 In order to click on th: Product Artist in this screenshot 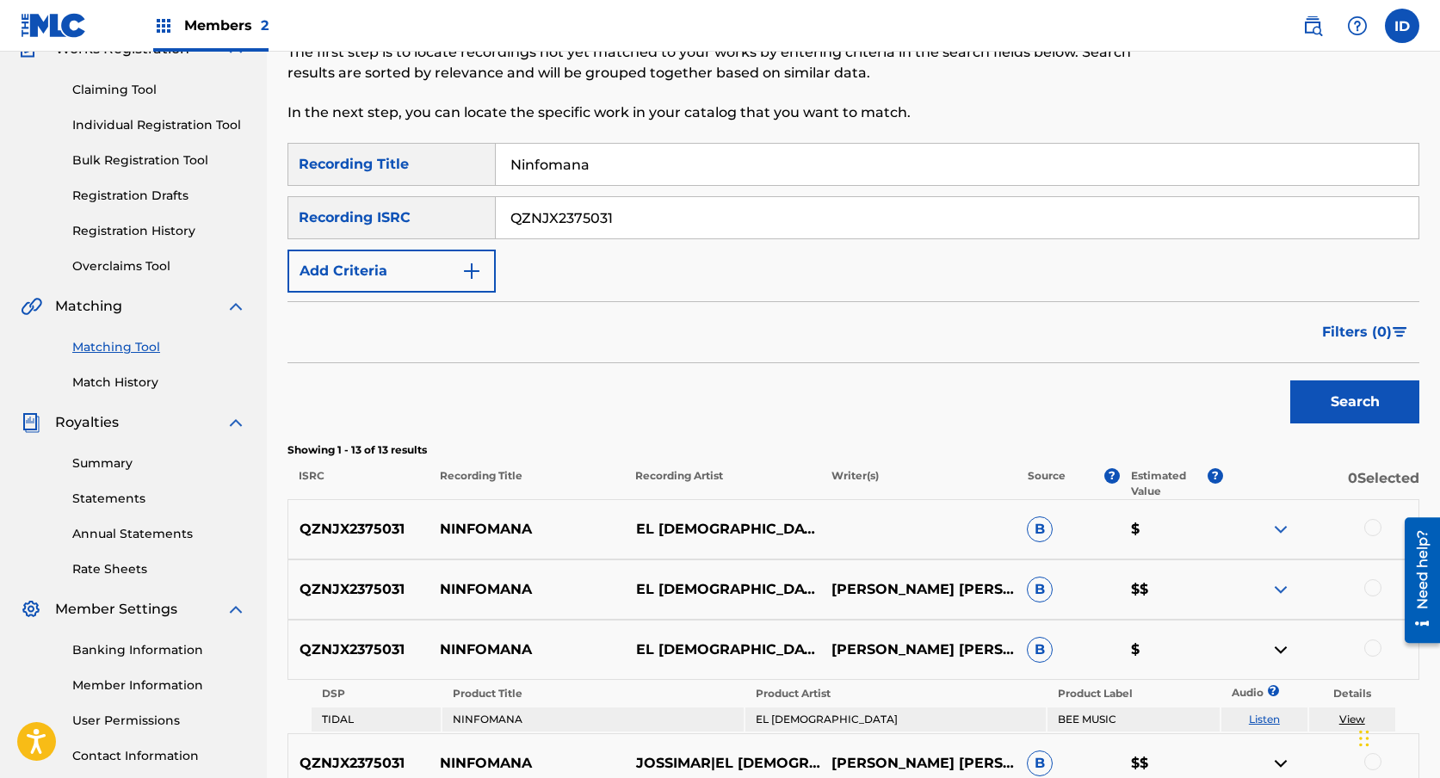, I will do `click(896, 694)`.